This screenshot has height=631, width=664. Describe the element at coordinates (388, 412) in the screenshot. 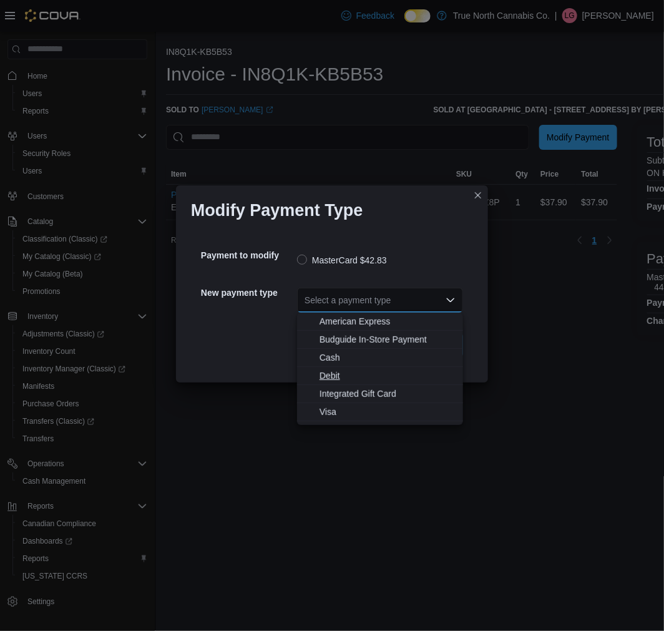

I see `span: Visa` at that location.